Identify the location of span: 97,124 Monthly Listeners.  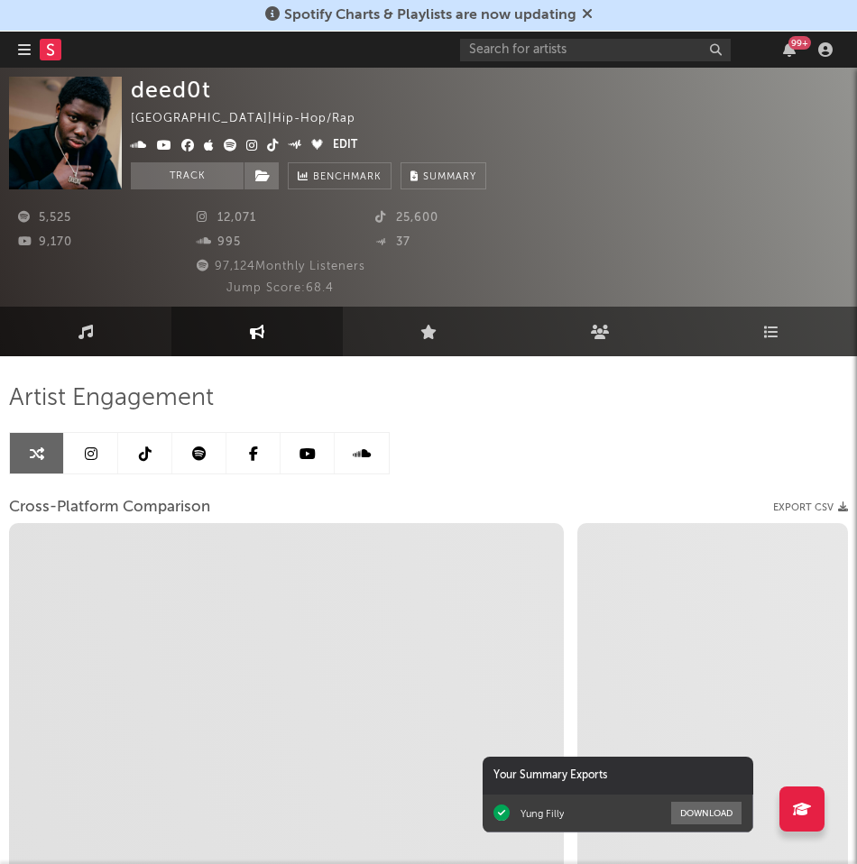
(280, 266).